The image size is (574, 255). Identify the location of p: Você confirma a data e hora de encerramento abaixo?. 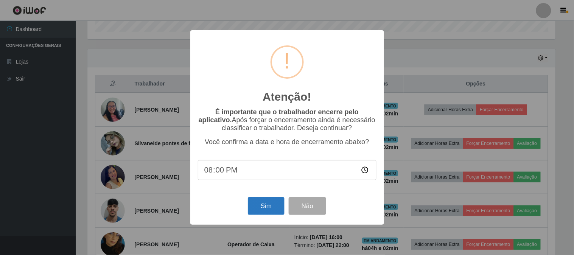
(287, 142).